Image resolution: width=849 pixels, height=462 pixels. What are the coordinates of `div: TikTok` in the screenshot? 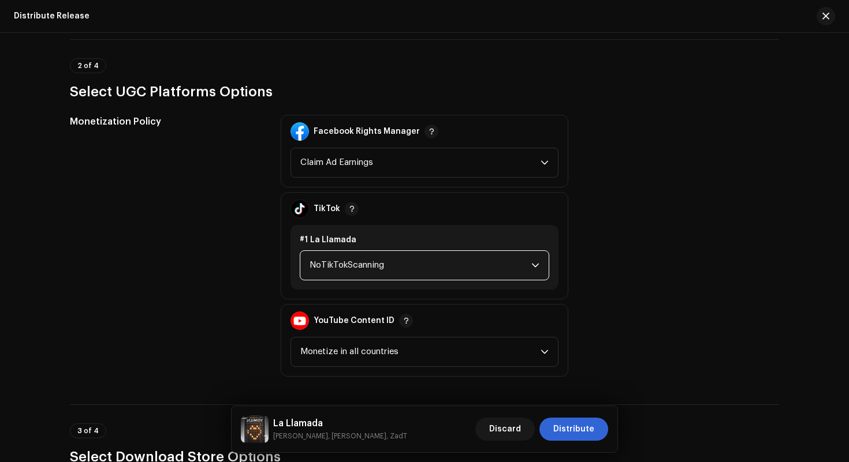 It's located at (327, 209).